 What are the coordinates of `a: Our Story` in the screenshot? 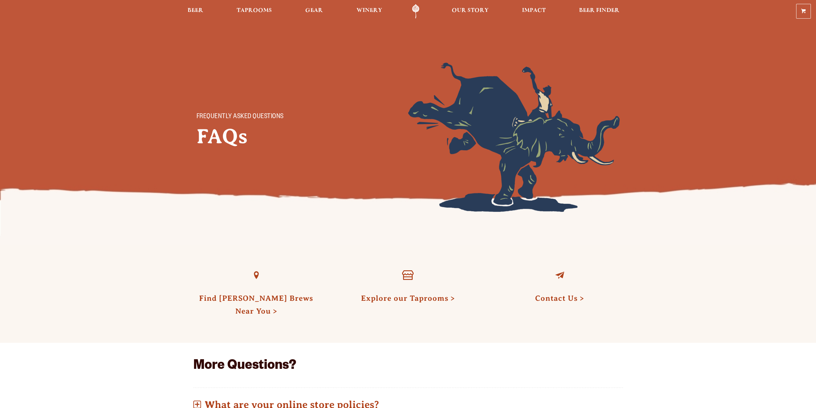 It's located at (470, 11).